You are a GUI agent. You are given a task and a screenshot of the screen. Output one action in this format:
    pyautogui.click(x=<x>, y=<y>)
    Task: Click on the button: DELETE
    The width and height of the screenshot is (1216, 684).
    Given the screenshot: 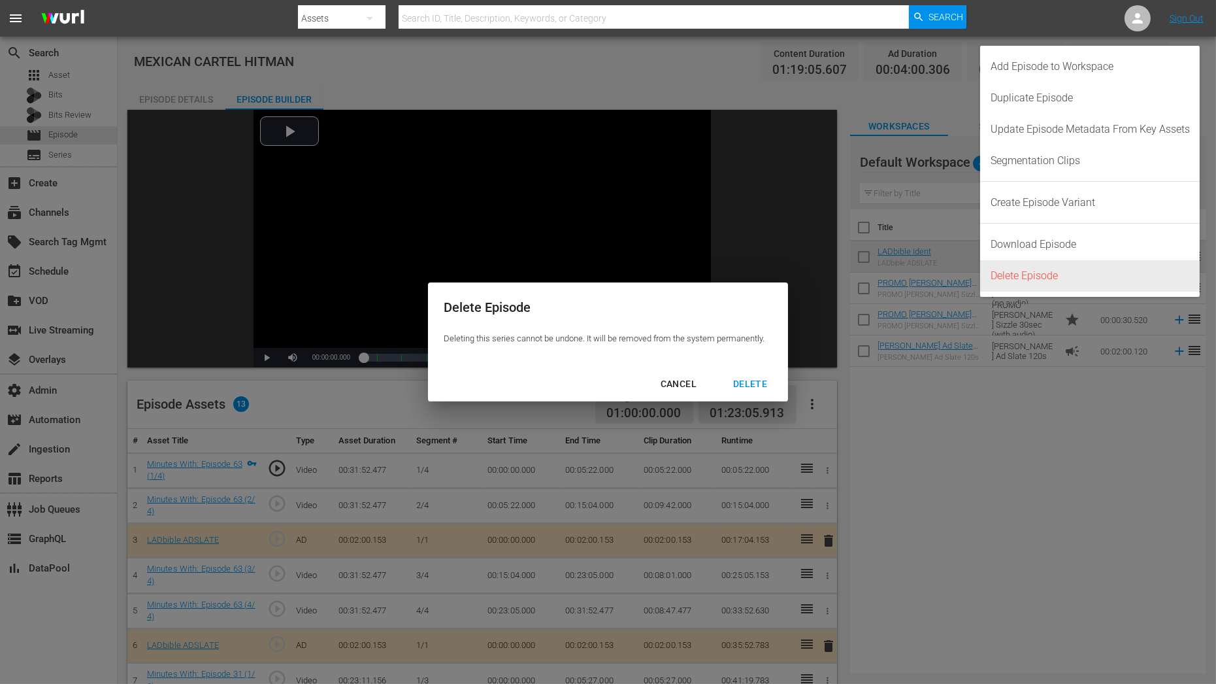 What is the action you would take?
    pyautogui.click(x=750, y=384)
    